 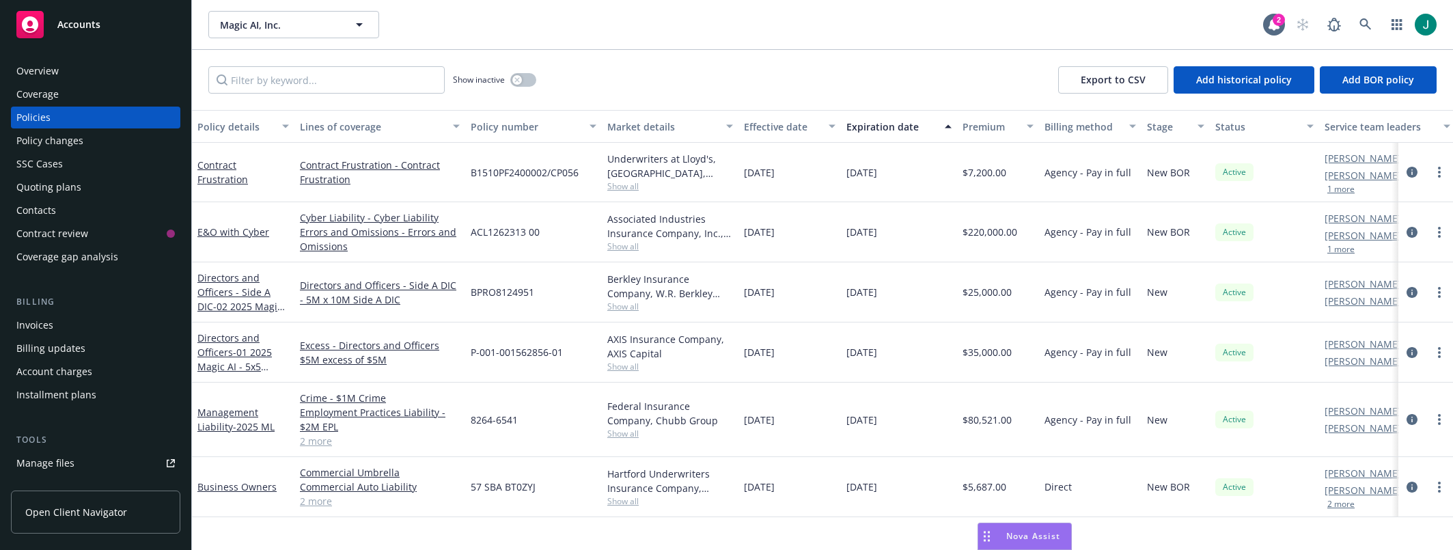 What do you see at coordinates (985, 172) in the screenshot?
I see `span: $7,200.00` at bounding box center [985, 172].